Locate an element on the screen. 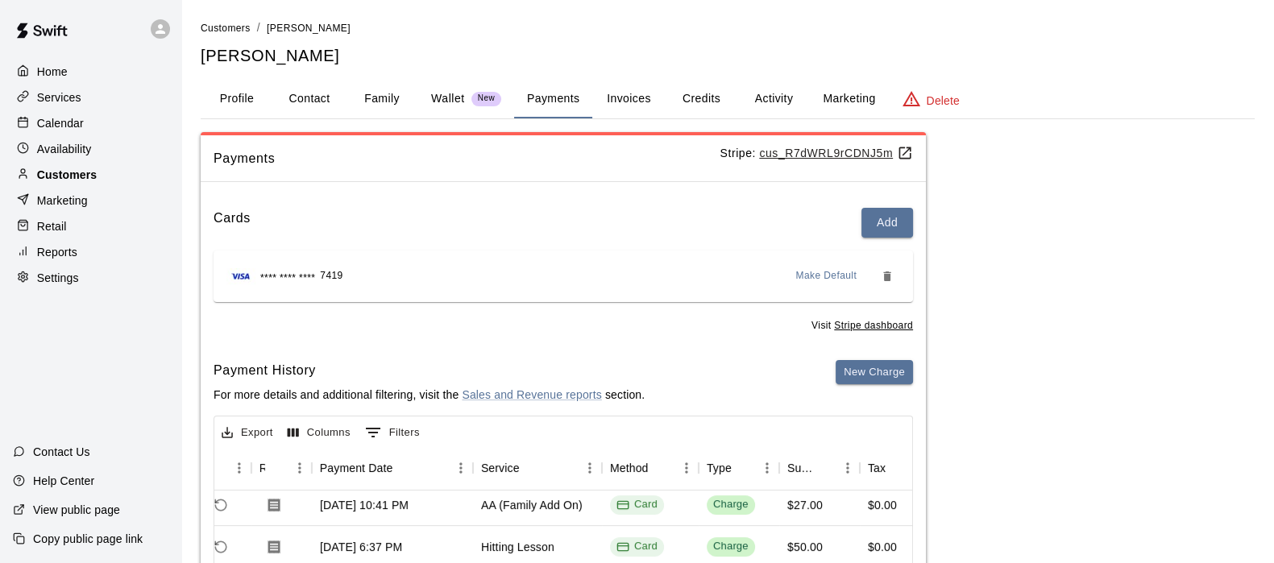 The width and height of the screenshot is (1274, 563). a: Sales and Revenue reports is located at coordinates (531, 395).